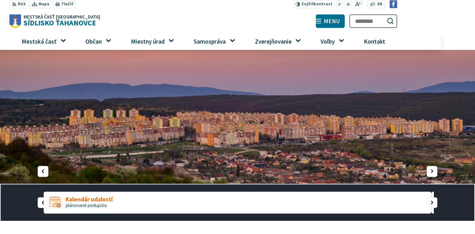 This screenshot has width=475, height=234. Describe the element at coordinates (273, 41) in the screenshot. I see `span: Zverejňovanie` at that location.